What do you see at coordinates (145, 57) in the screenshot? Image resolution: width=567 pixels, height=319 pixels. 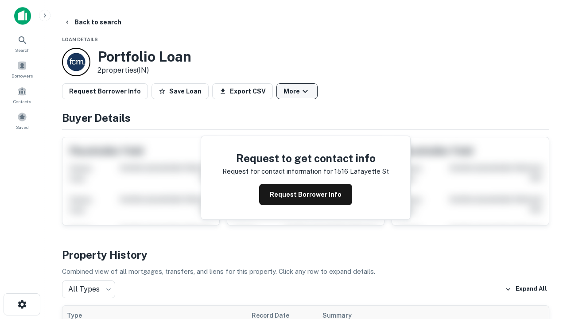 I see `h3: Portfolio Loan` at bounding box center [145, 57].